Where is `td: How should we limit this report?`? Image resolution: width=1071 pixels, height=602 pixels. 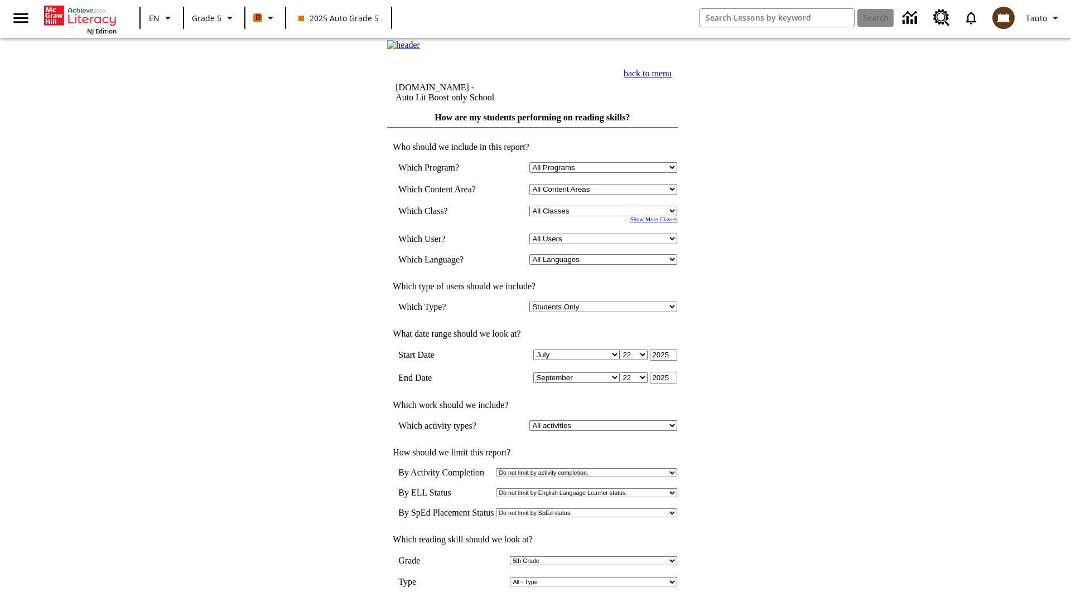 td: How should we limit this report? is located at coordinates (532, 453).